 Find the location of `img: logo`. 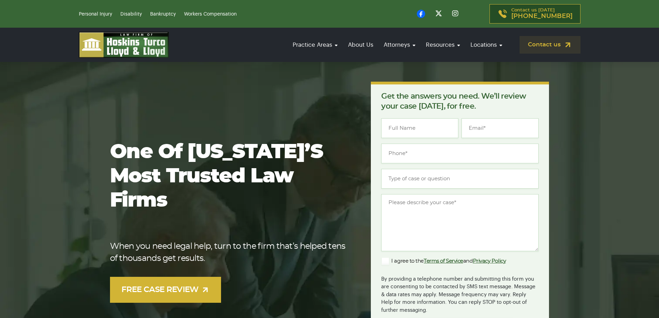

img: logo is located at coordinates (124, 45).